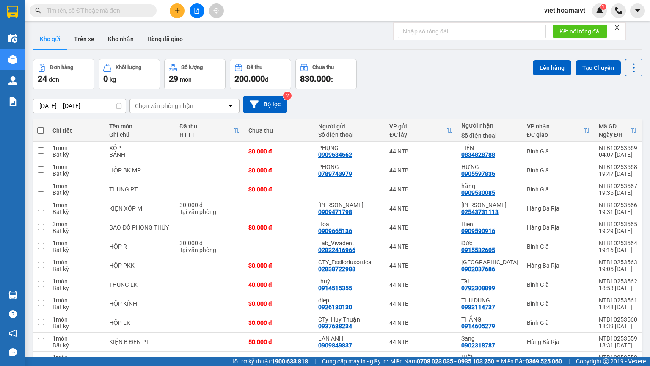 This screenshot has width=650, height=366. I want to click on div: Chọn văn phòng nhận, so click(164, 106).